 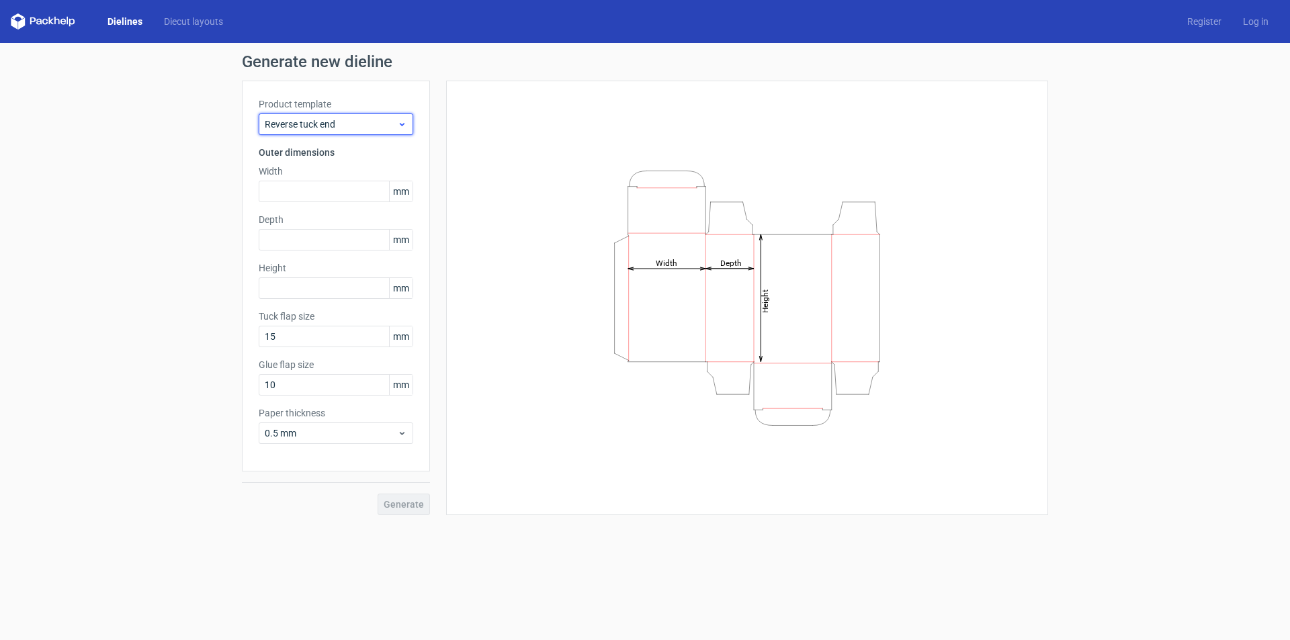 I want to click on h1: Generate new dieline, so click(x=645, y=62).